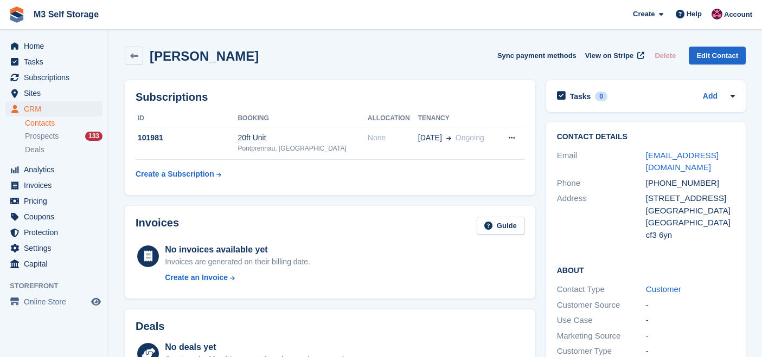 This screenshot has height=357, width=762. What do you see at coordinates (392, 119) in the screenshot?
I see `th: Allocation` at bounding box center [392, 119].